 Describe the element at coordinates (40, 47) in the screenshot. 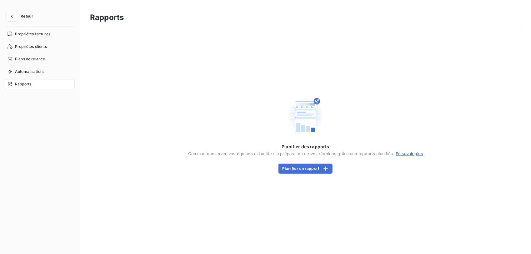

I see `a: Propriétés clients` at that location.